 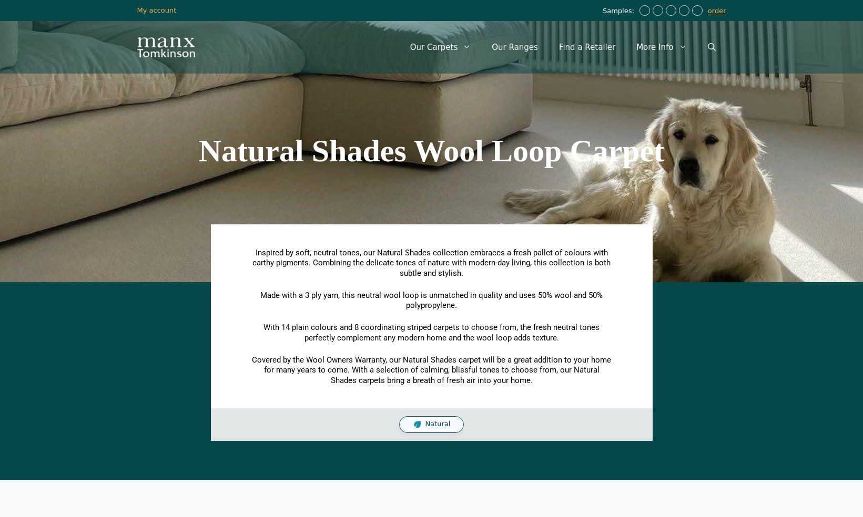 What do you see at coordinates (432, 151) in the screenshot?
I see `h1: Natural Shades Wool Loop Carpet` at bounding box center [432, 151].